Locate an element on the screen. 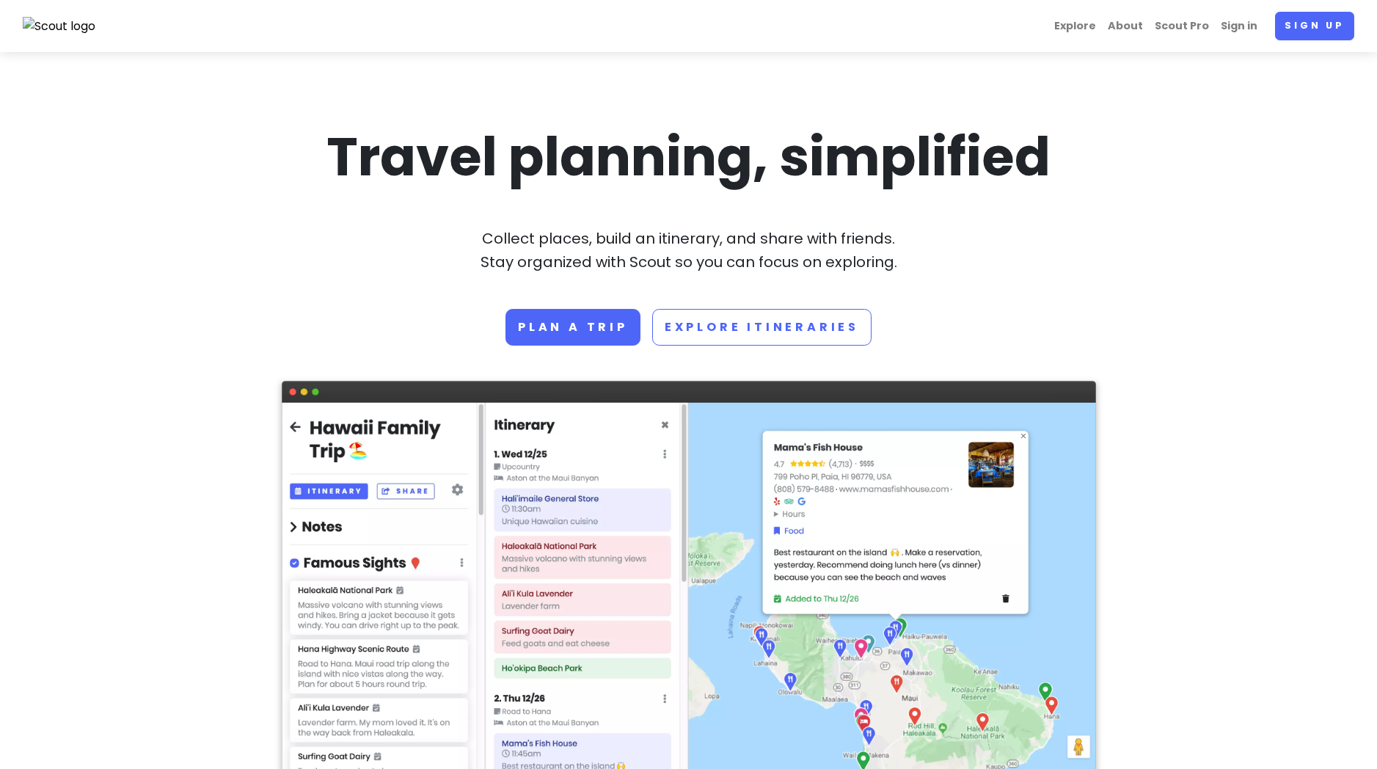  a: Sign up is located at coordinates (1314, 26).